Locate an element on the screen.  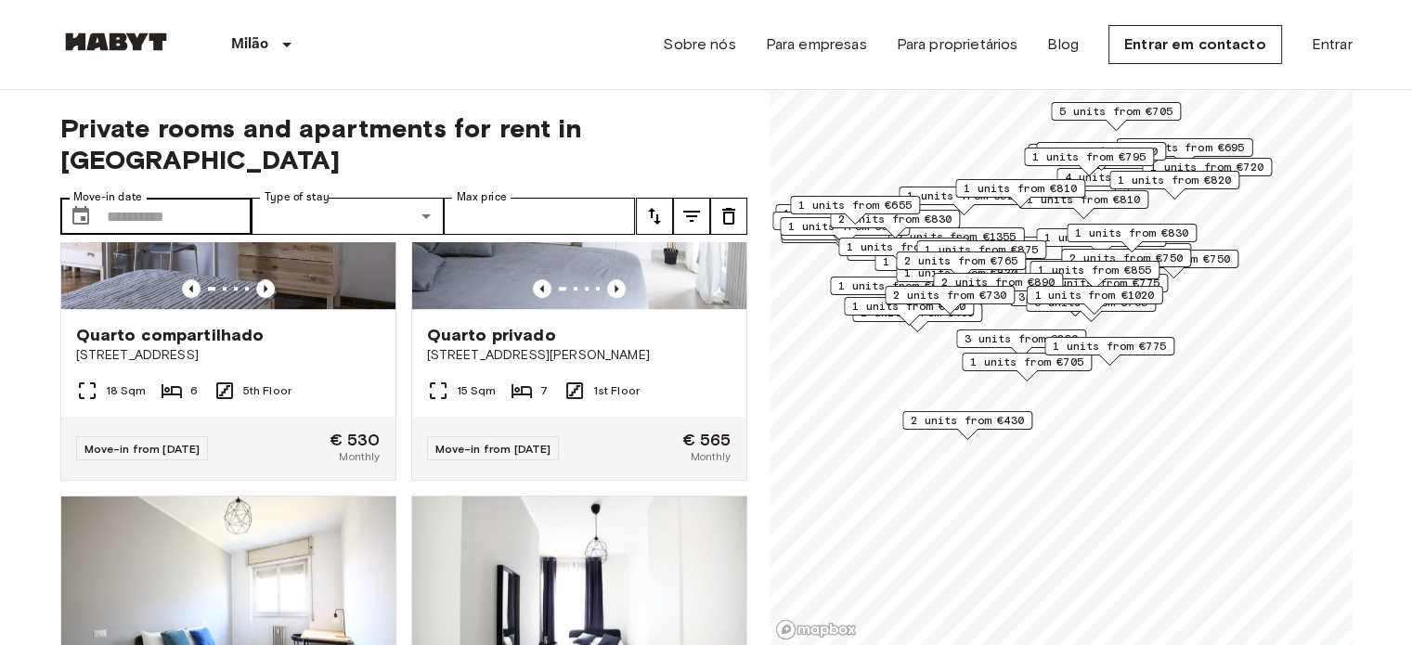
span: 1 units from €830 is located at coordinates (1132, 233).